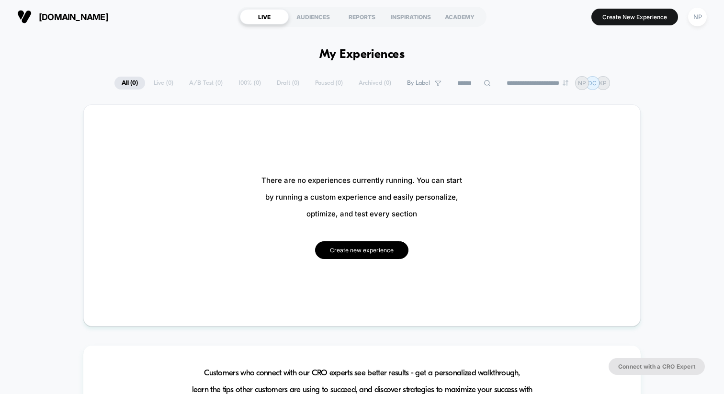 The image size is (724, 394). What do you see at coordinates (419, 83) in the screenshot?
I see `span: By Label` at bounding box center [419, 83].